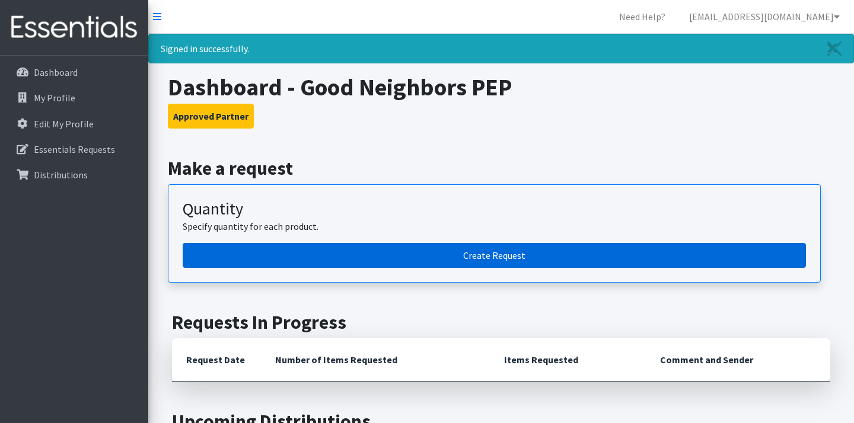 This screenshot has width=854, height=423. Describe the element at coordinates (56, 72) in the screenshot. I see `p: Dashboard` at that location.